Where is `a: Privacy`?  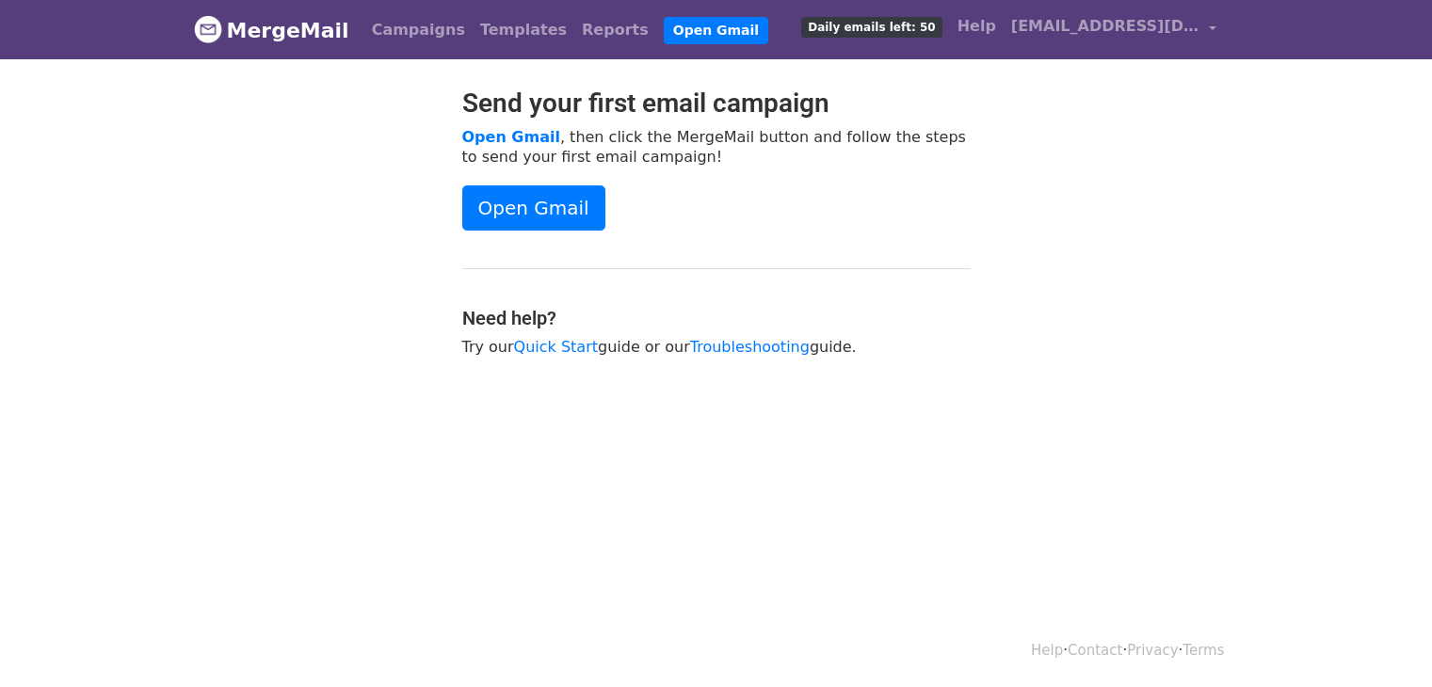
a: Privacy is located at coordinates (1152, 650).